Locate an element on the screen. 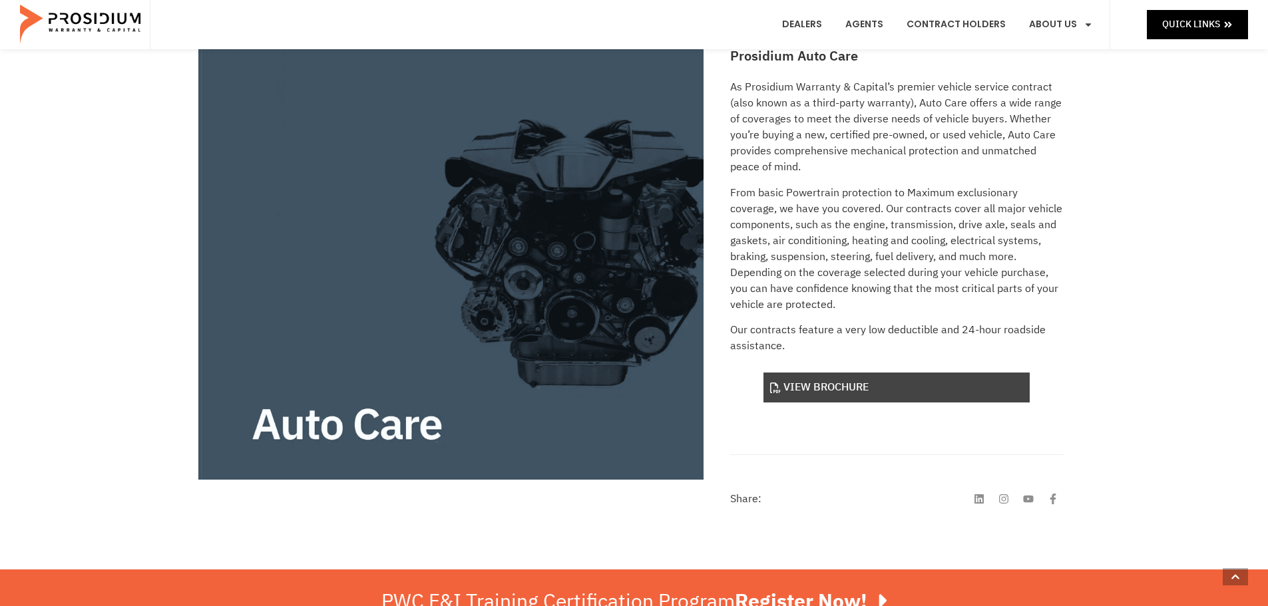 This screenshot has height=606, width=1268. h2: Prosidium Auto Care is located at coordinates (896, 56).